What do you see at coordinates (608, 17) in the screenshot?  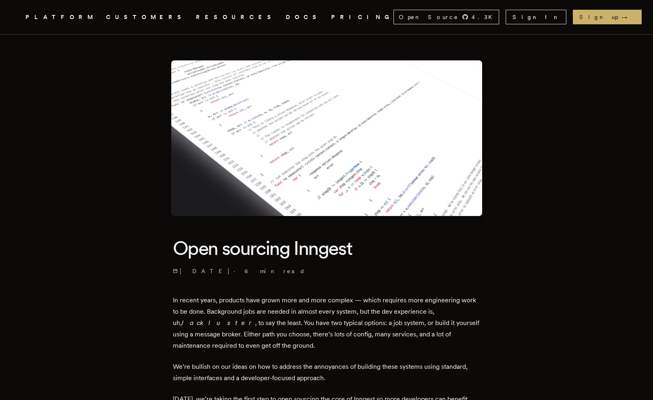 I see `a: Sign up` at bounding box center [608, 17].